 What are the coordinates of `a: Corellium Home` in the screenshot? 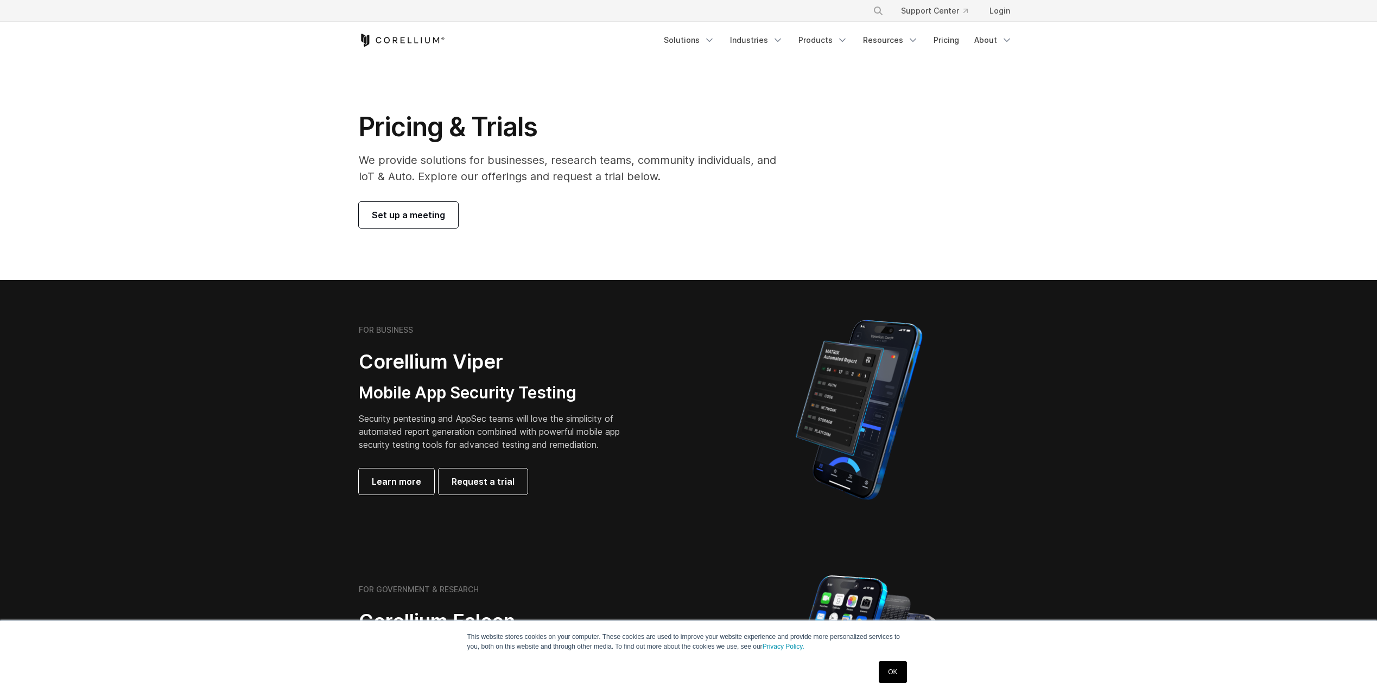 It's located at (402, 40).